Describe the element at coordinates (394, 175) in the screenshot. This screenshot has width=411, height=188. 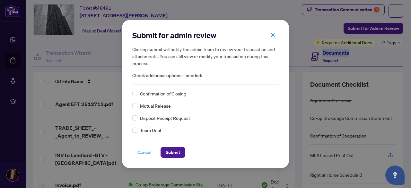
I see `button: Open asap` at that location.